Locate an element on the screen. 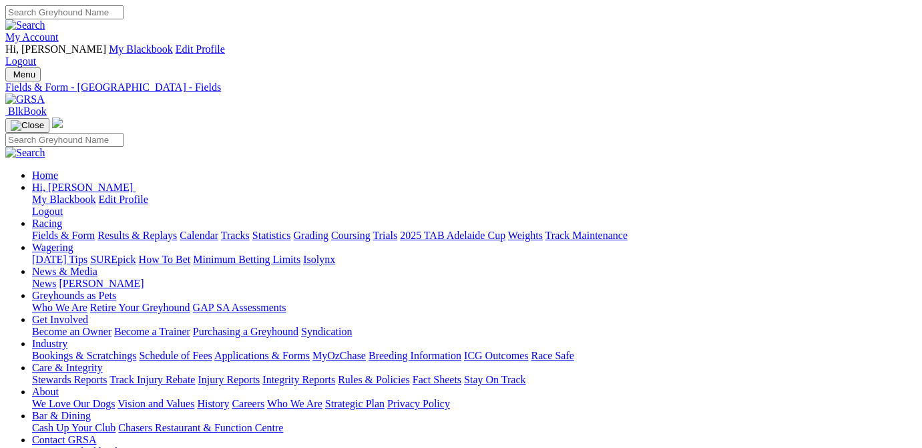 The image size is (922, 448). a: Grading is located at coordinates (311, 235).